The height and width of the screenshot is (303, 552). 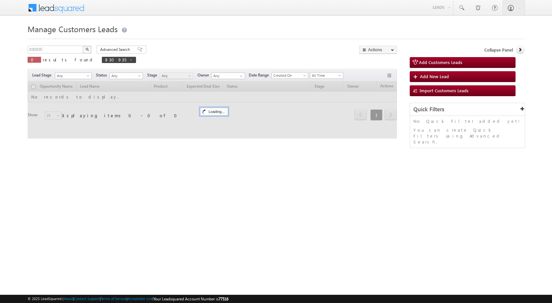 What do you see at coordinates (228, 76) in the screenshot?
I see `input: Type to Search` at bounding box center [228, 76].